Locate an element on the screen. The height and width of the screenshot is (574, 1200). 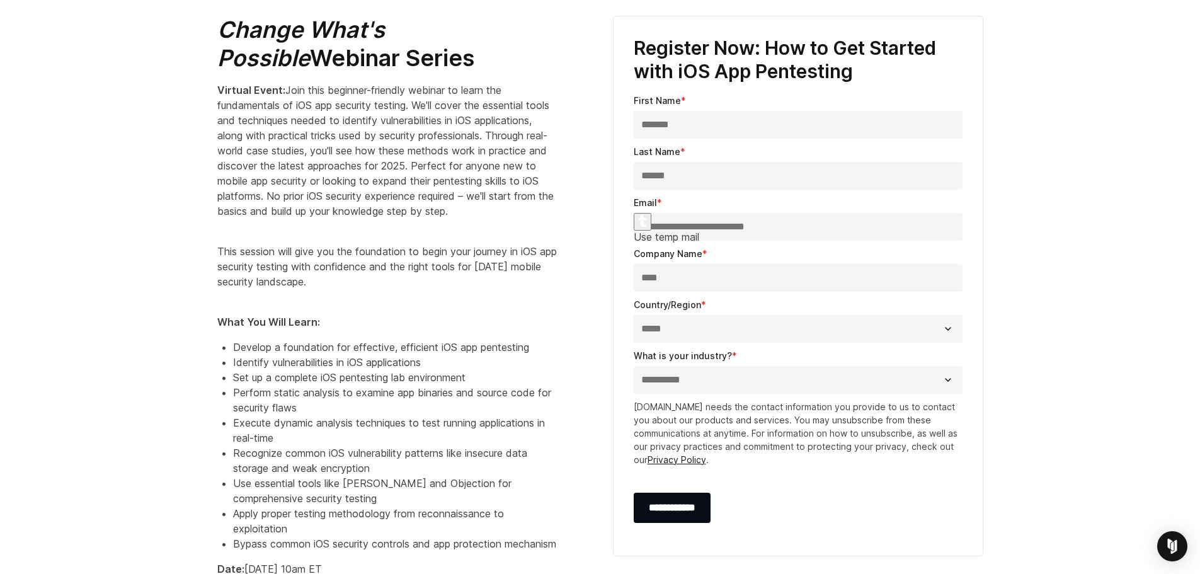
strong: Virtual Event: is located at coordinates (251, 90).